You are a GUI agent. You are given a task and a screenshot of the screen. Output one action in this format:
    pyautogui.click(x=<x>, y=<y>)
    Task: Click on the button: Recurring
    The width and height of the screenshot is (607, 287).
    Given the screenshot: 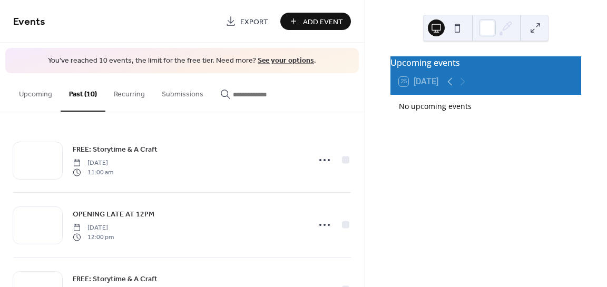 What is the action you would take?
    pyautogui.click(x=129, y=92)
    